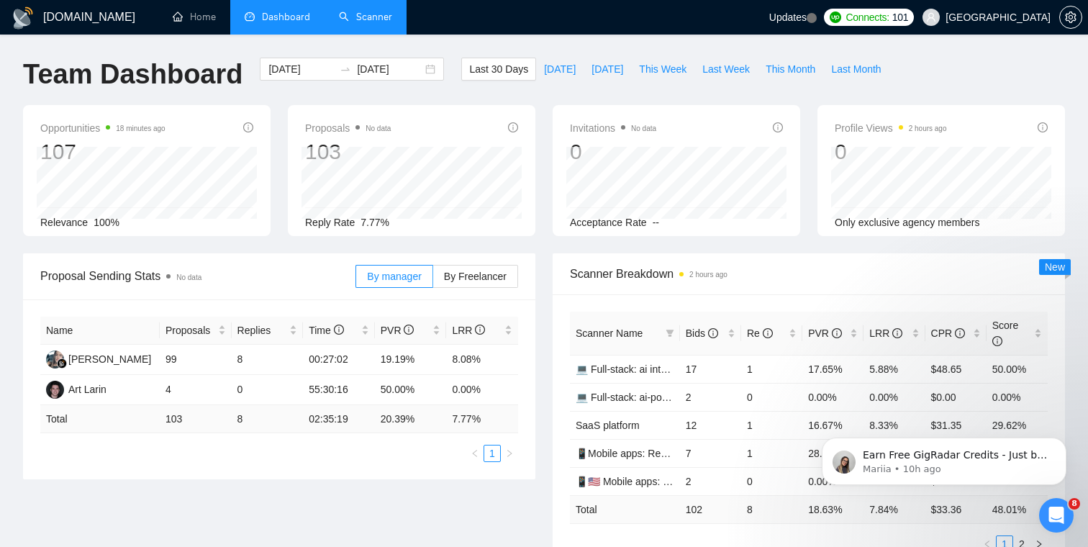 This screenshot has height=547, width=1088. Describe the element at coordinates (499, 69) in the screenshot. I see `button: Last 30 Days` at that location.